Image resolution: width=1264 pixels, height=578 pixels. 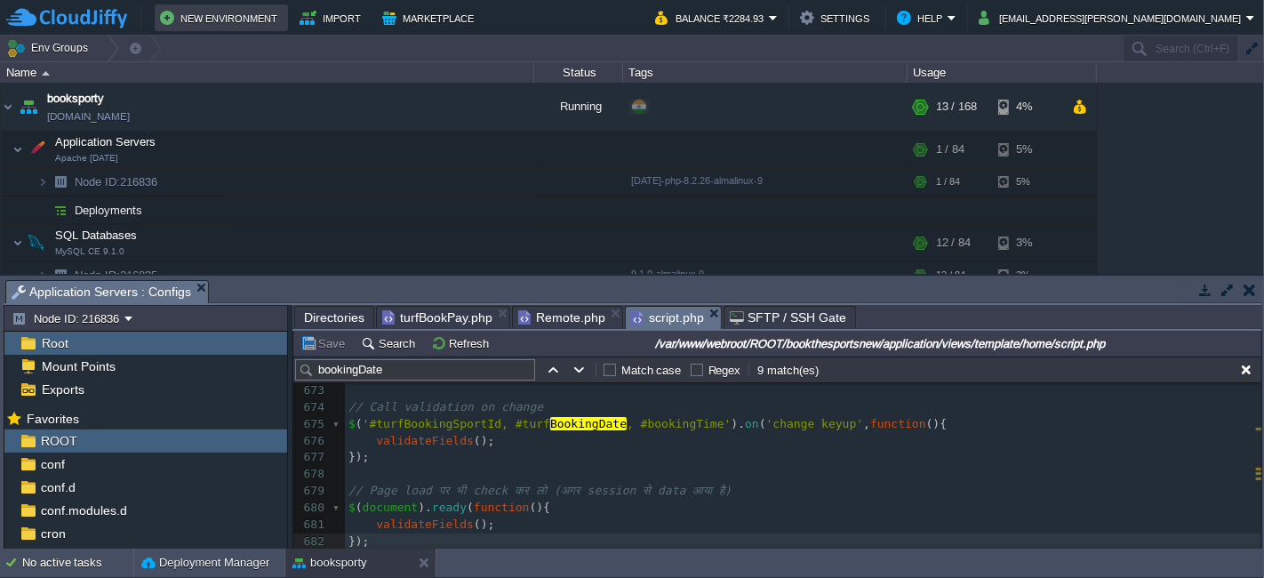 I want to click on span: BookingDate, so click(x=589, y=423).